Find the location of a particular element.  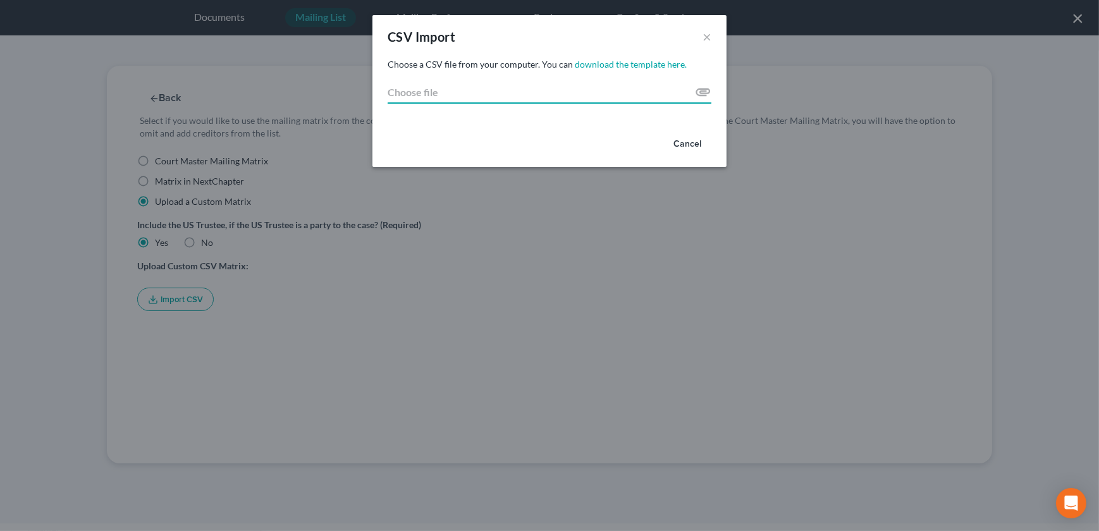

a: download the template here. is located at coordinates (630, 64).